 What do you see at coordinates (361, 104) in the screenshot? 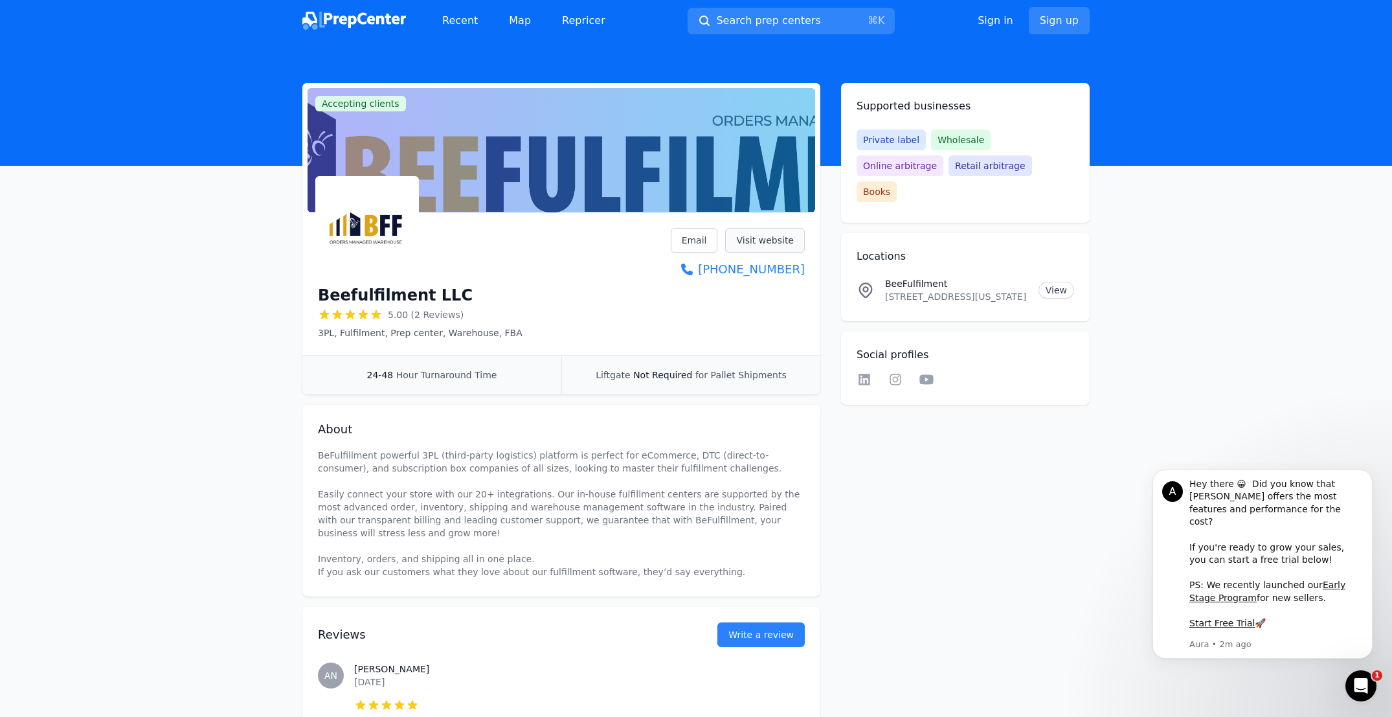
I see `span: Accepting clients` at bounding box center [361, 104].